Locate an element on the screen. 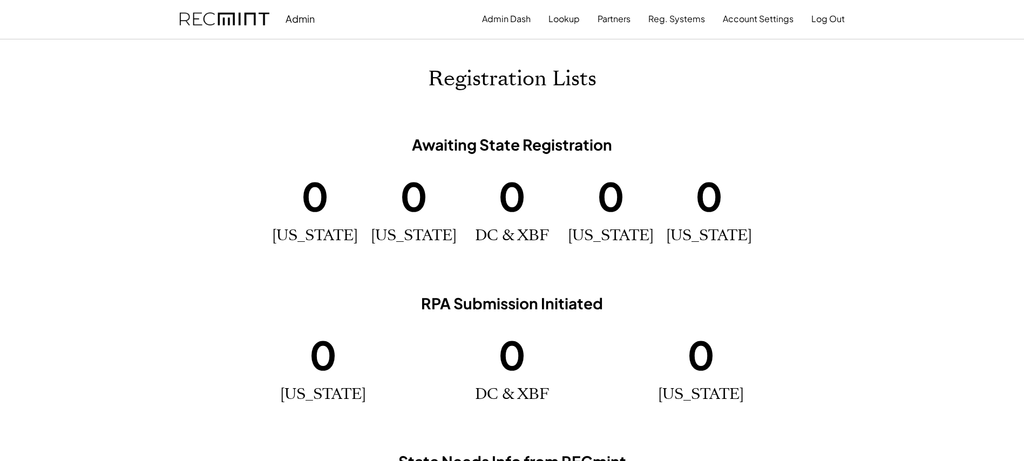 This screenshot has height=461, width=1024. img: recmint-logotype%403x.png is located at coordinates (224, 19).